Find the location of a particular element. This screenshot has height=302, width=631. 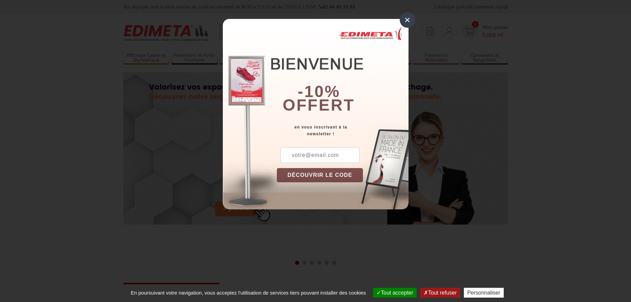

button: Tout accepter is located at coordinates (395, 292).